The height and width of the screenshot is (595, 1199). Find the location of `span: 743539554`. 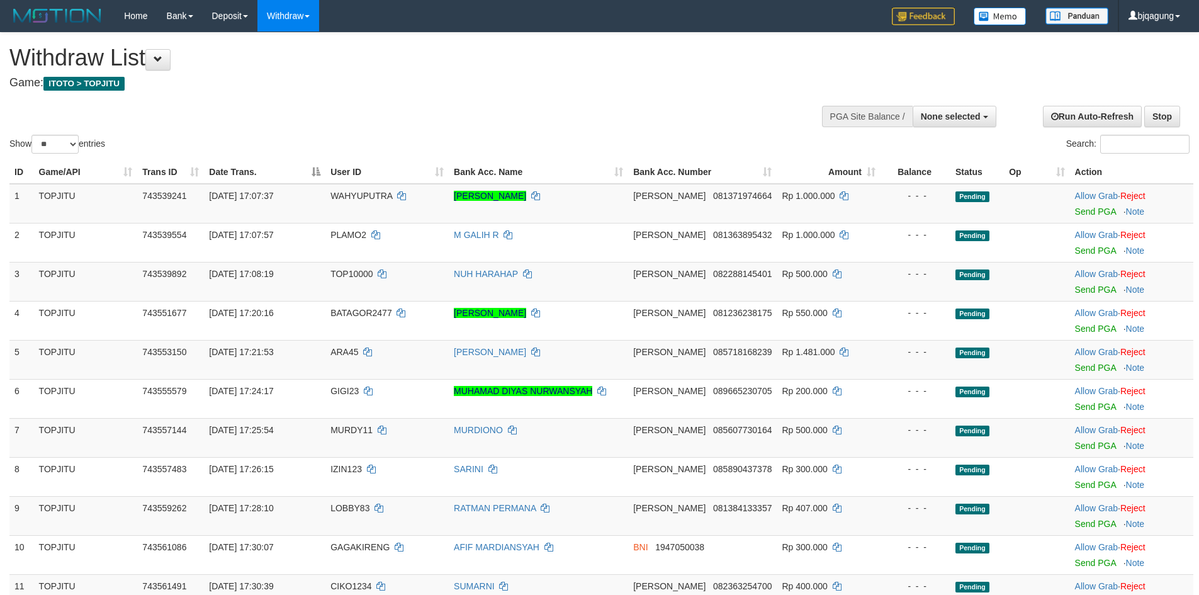

span: 743539554 is located at coordinates (164, 235).